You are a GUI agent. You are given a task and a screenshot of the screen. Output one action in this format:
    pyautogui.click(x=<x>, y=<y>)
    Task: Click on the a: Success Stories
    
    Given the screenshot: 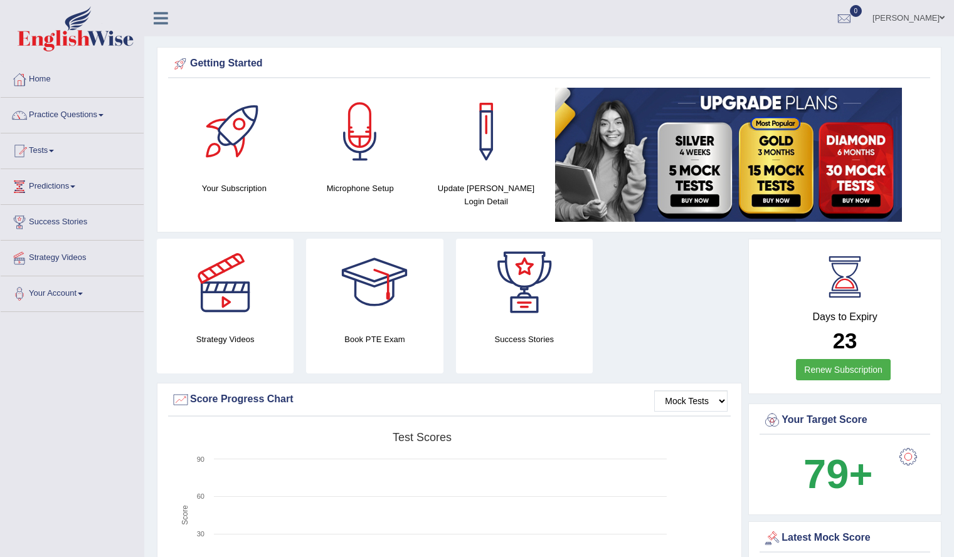 What is the action you would take?
    pyautogui.click(x=72, y=221)
    